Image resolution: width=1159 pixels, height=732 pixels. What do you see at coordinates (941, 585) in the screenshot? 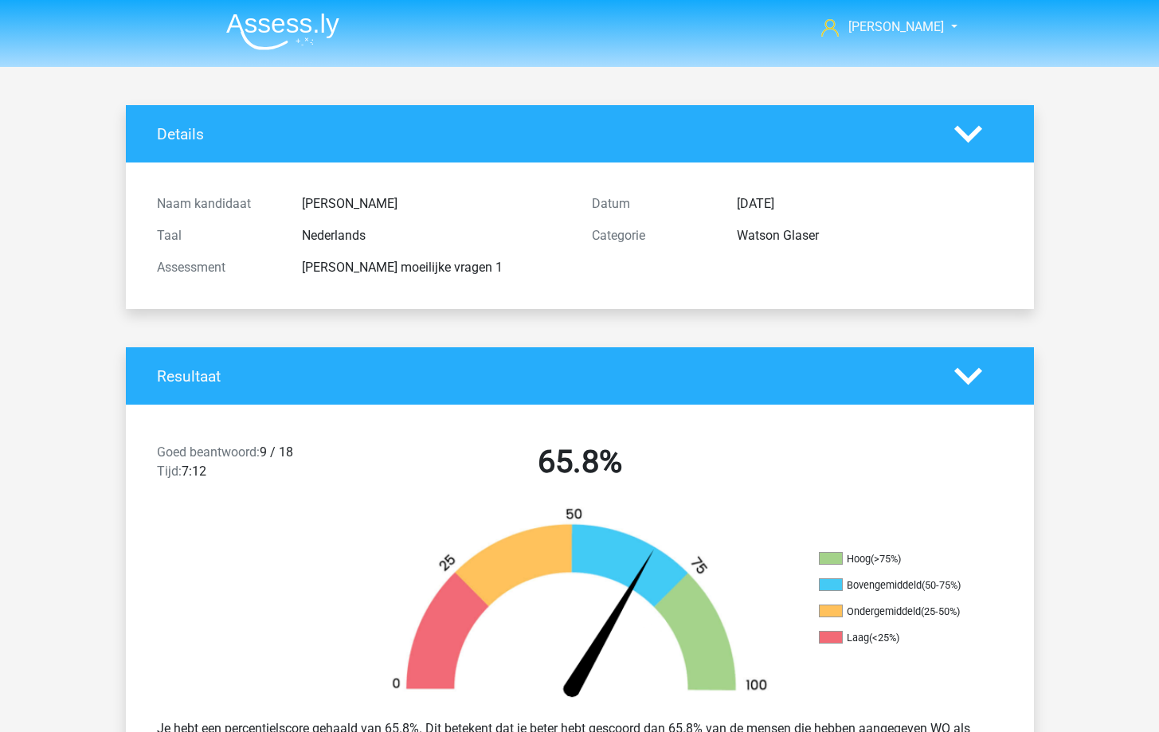
I see `div: (50-75%)` at bounding box center [941, 585].